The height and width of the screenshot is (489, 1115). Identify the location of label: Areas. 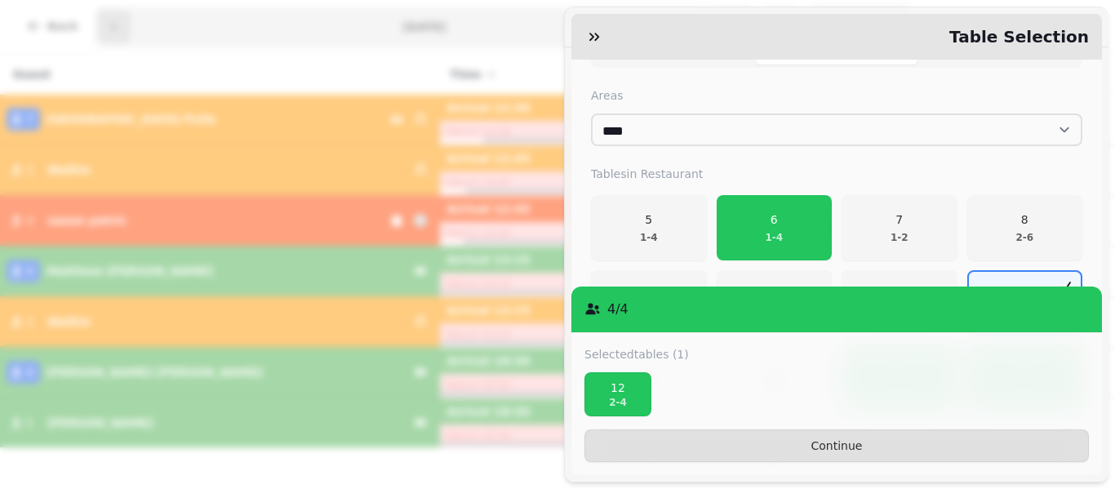
(837, 95).